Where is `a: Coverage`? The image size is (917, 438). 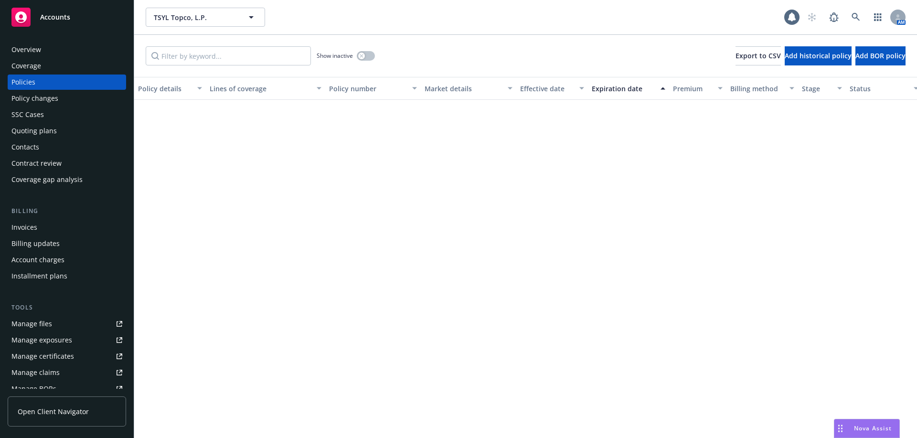
a: Coverage is located at coordinates (67, 66).